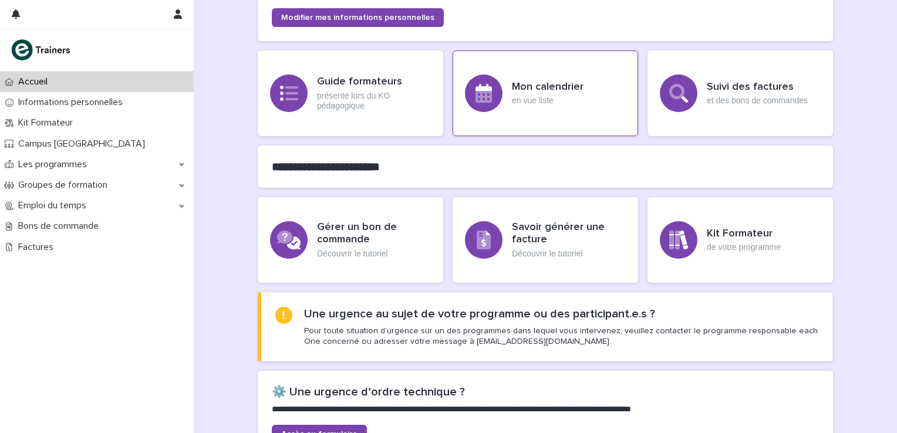  I want to click on h3: Guide formateurs, so click(374, 82).